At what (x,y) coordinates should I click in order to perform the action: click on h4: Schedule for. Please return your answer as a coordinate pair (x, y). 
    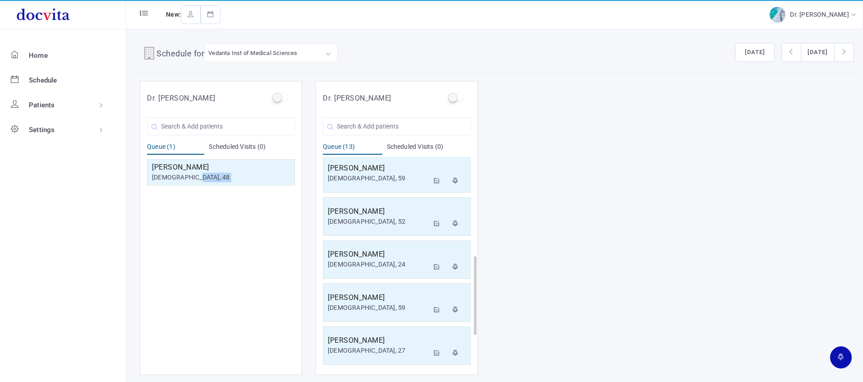
    Looking at the image, I should click on (180, 55).